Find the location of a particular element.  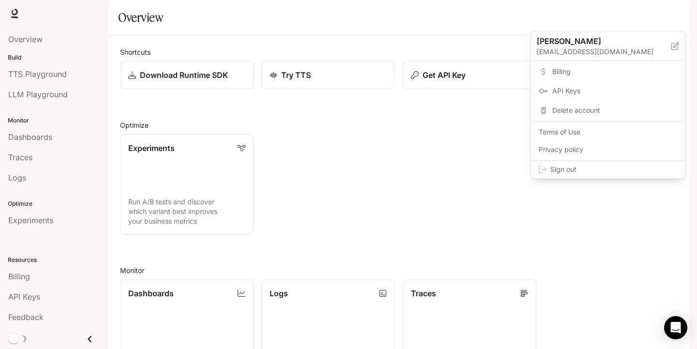

div: Sign out is located at coordinates (608, 170).